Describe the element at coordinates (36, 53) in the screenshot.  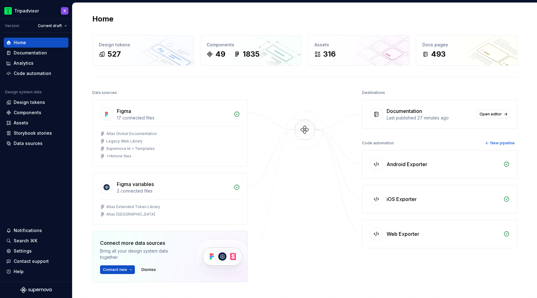
I see `a: Documentation` at that location.